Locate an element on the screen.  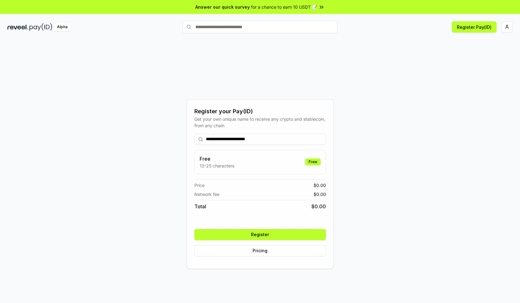
button: Register is located at coordinates (260, 235).